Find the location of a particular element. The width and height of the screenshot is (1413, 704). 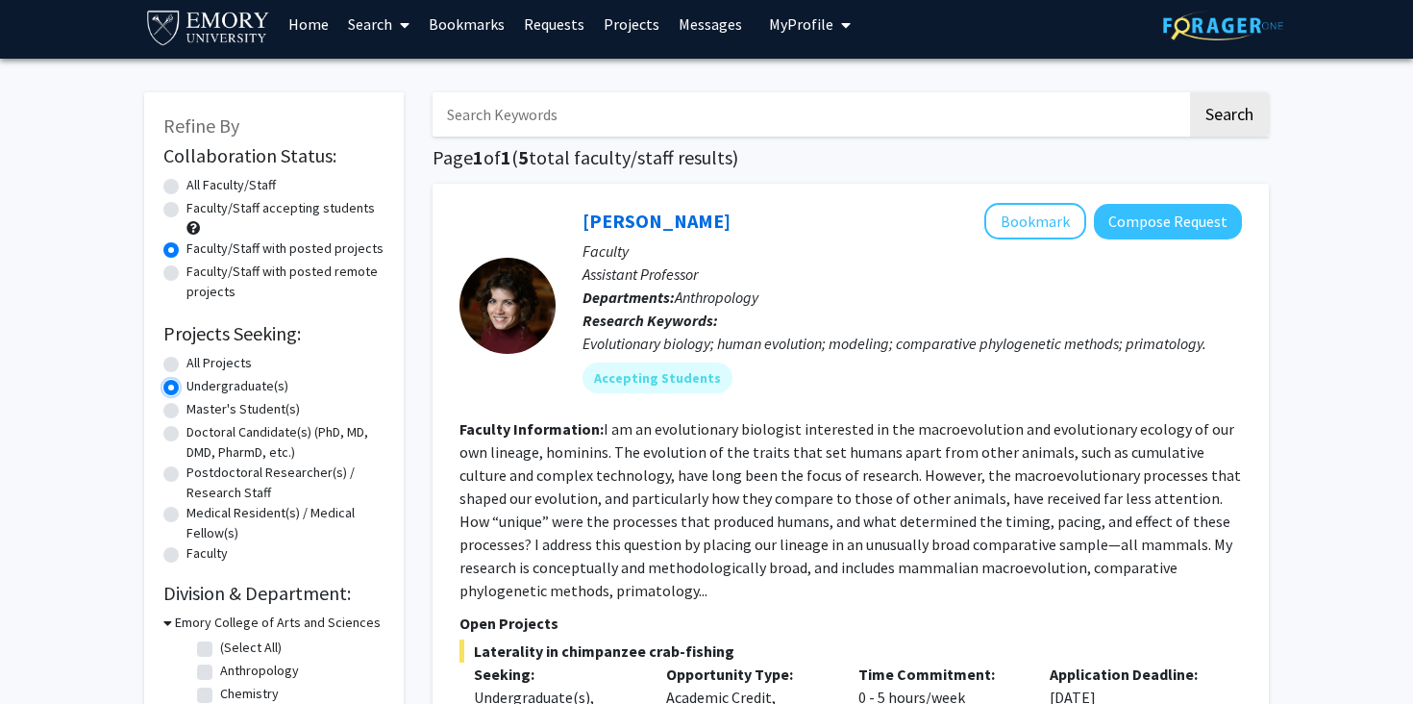

button: Add Laura van Holstein to Bookmarks is located at coordinates (1035, 221).